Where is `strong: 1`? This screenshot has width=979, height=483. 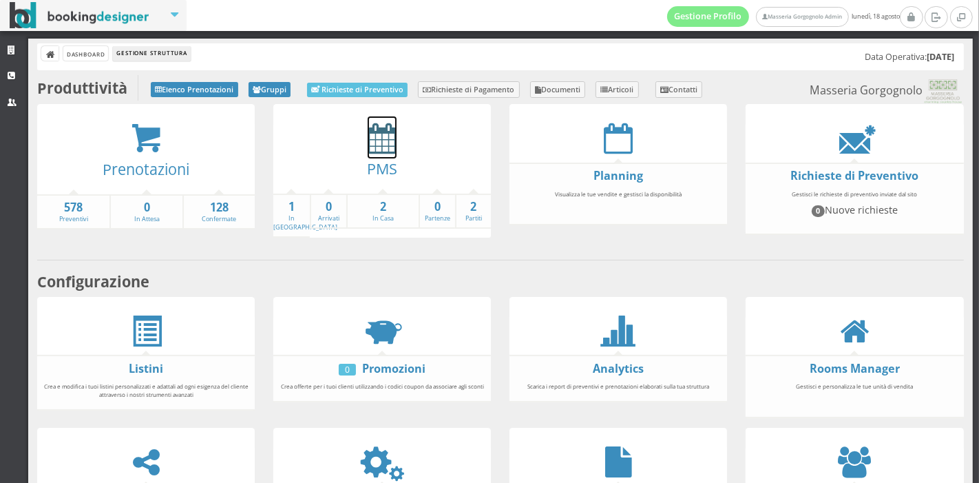
strong: 1 is located at coordinates (291, 207).